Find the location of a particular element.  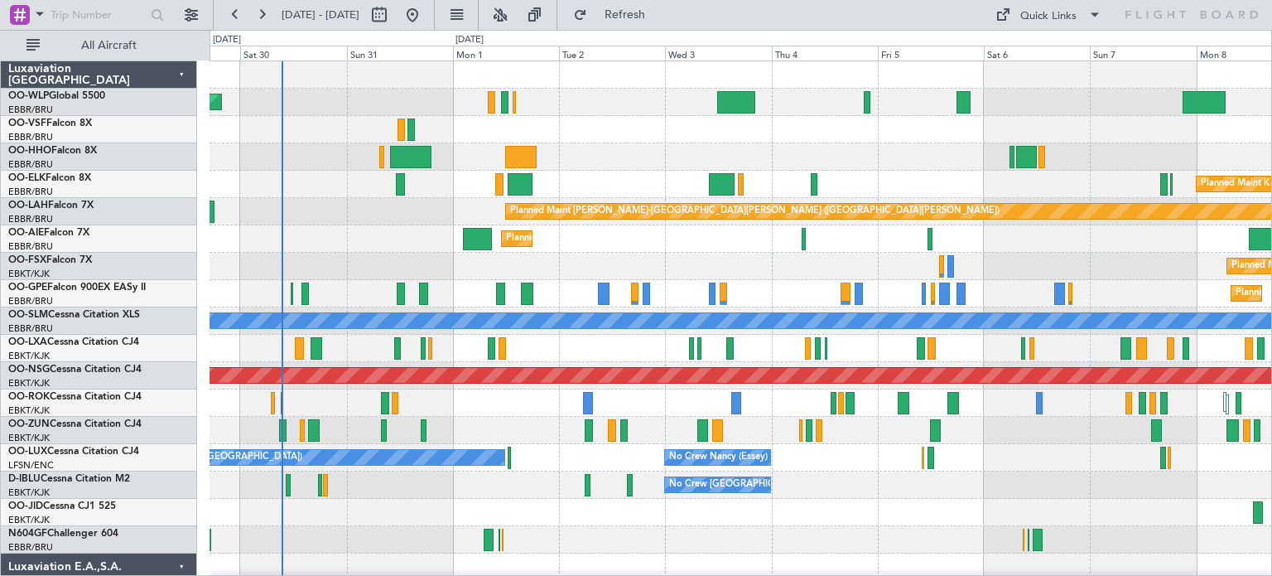

div: Sat 30 is located at coordinates (293, 53).